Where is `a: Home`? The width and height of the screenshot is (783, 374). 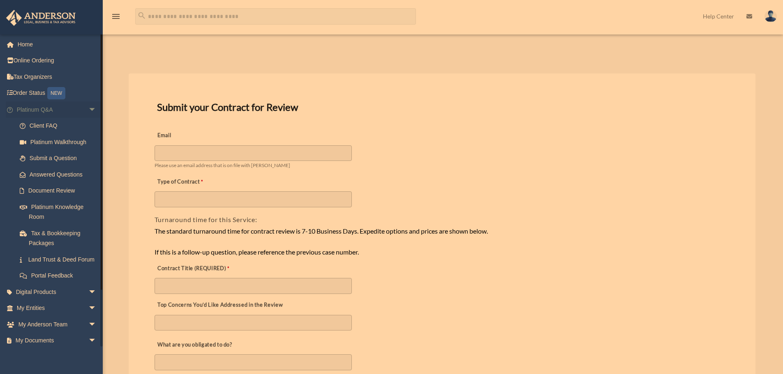
a: Home is located at coordinates (57, 44).